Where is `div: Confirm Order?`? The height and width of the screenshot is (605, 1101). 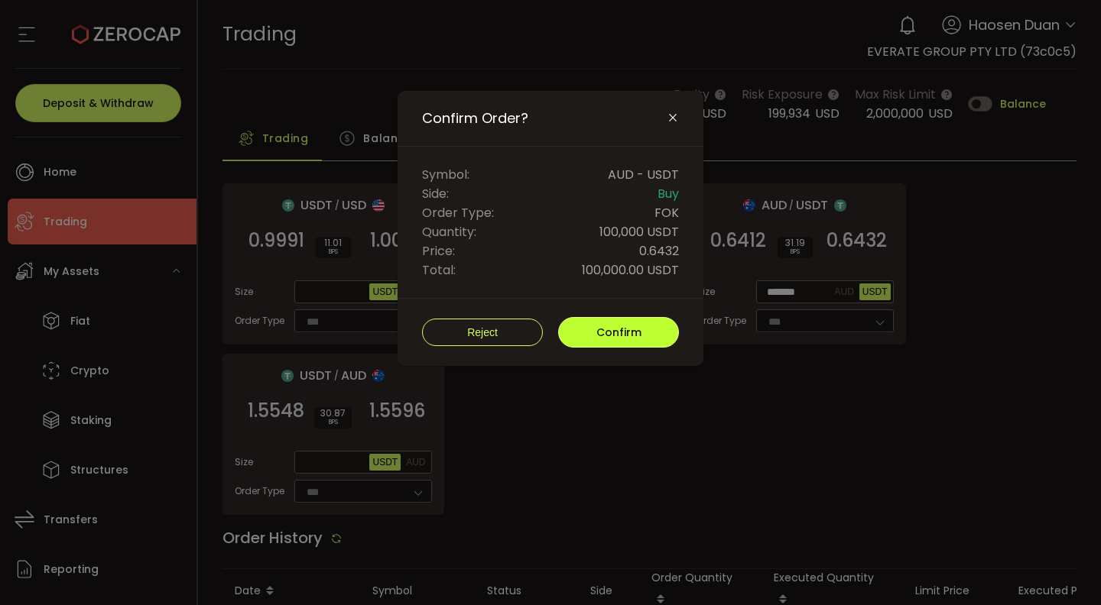 div: Confirm Order? is located at coordinates (550, 229).